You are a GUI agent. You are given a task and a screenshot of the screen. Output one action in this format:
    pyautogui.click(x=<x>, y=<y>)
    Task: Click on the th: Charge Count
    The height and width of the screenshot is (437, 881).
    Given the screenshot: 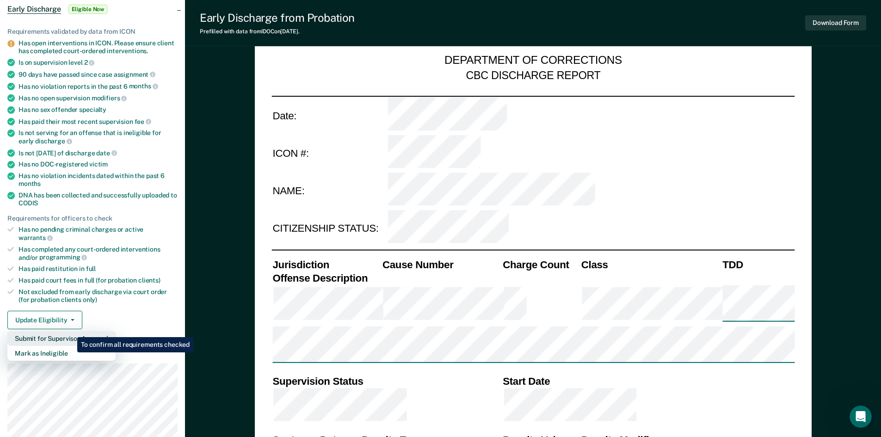 What is the action you would take?
    pyautogui.click(x=541, y=264)
    